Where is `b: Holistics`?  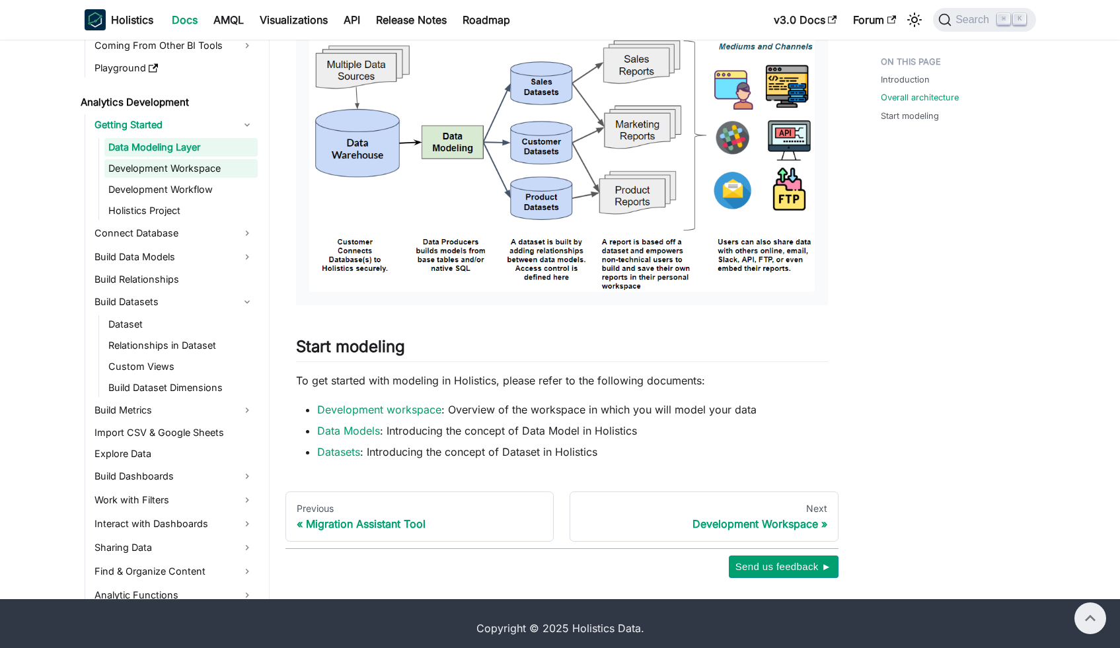
b: Holistics is located at coordinates (132, 20).